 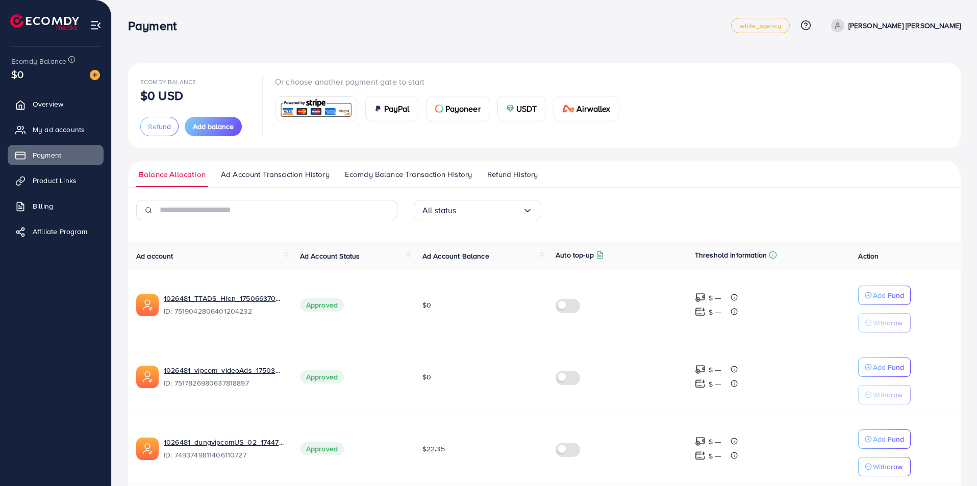 What do you see at coordinates (760, 26) in the screenshot?
I see `a: white_agency` at bounding box center [760, 26].